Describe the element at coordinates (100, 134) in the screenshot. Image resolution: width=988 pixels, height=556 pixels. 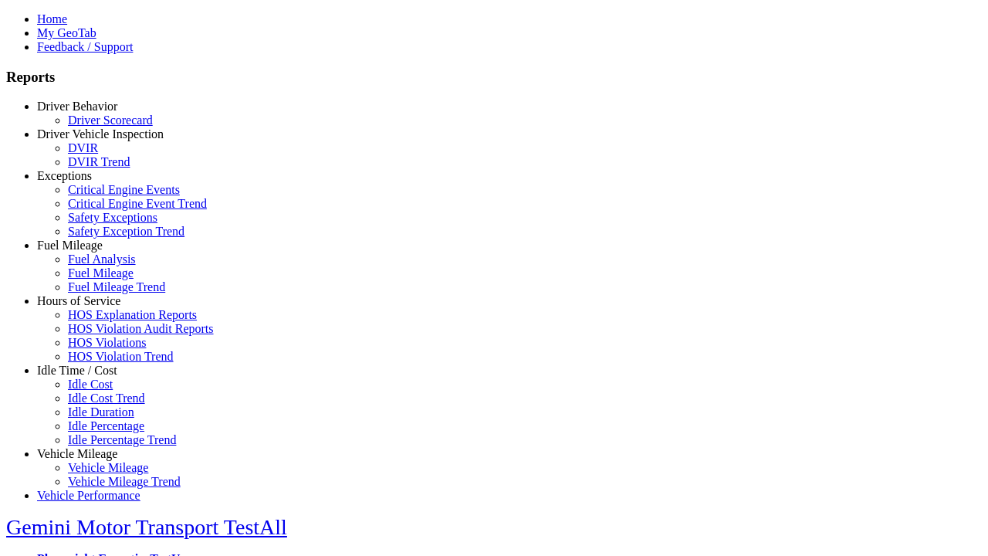
I see `a: Driver Vehicle Inspection` at that location.